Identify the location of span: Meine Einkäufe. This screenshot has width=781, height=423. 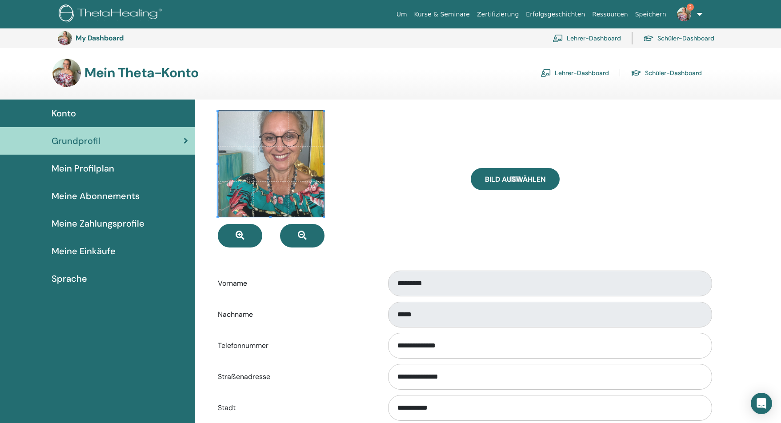
(84, 251).